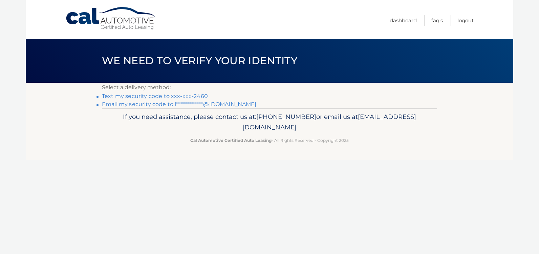 Image resolution: width=539 pixels, height=254 pixels. What do you see at coordinates (155, 96) in the screenshot?
I see `a: Text my security code to xxx-xxx-2460` at bounding box center [155, 96].